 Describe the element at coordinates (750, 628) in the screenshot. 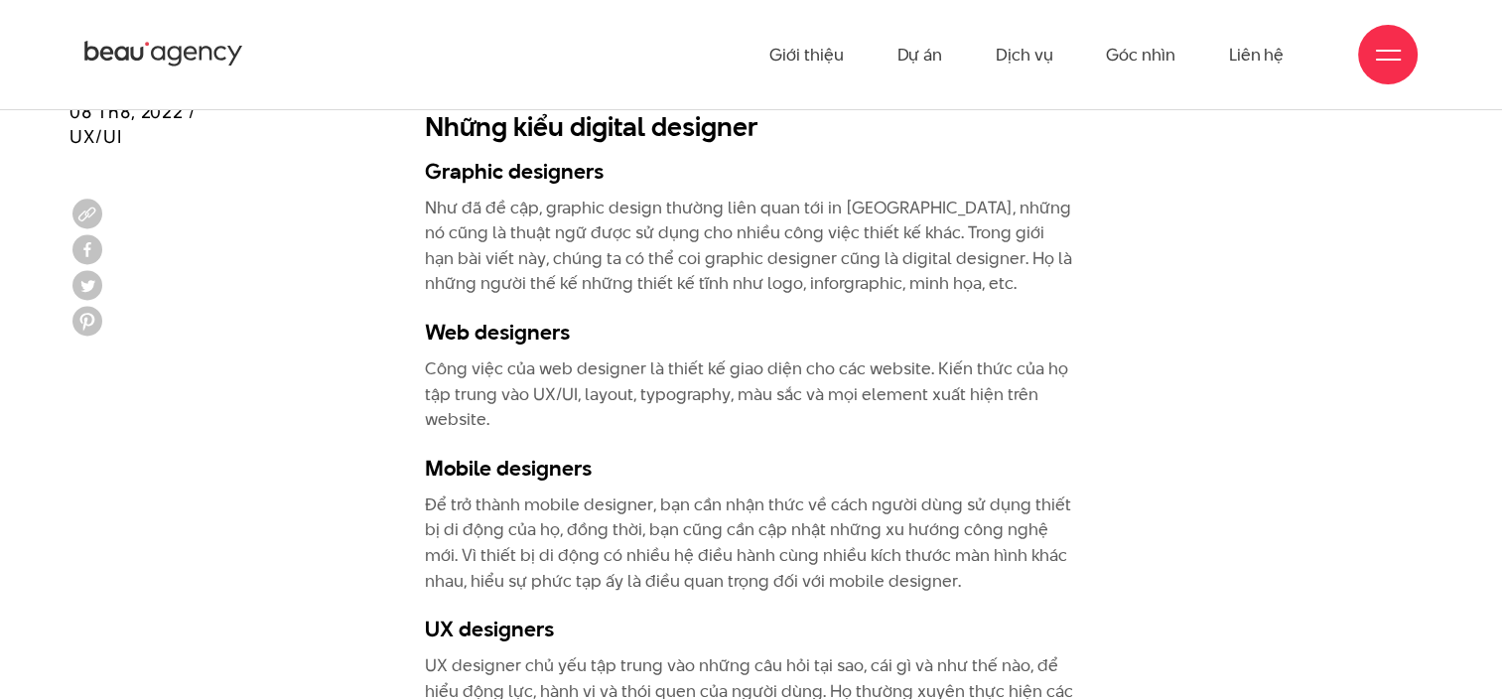

I see `h3: UX designers` at that location.